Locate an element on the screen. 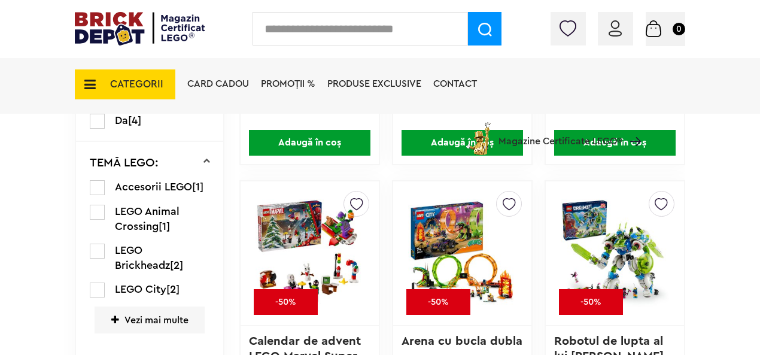 This screenshot has height=355, width=760. span: Accesorii LEGO is located at coordinates (153, 187).